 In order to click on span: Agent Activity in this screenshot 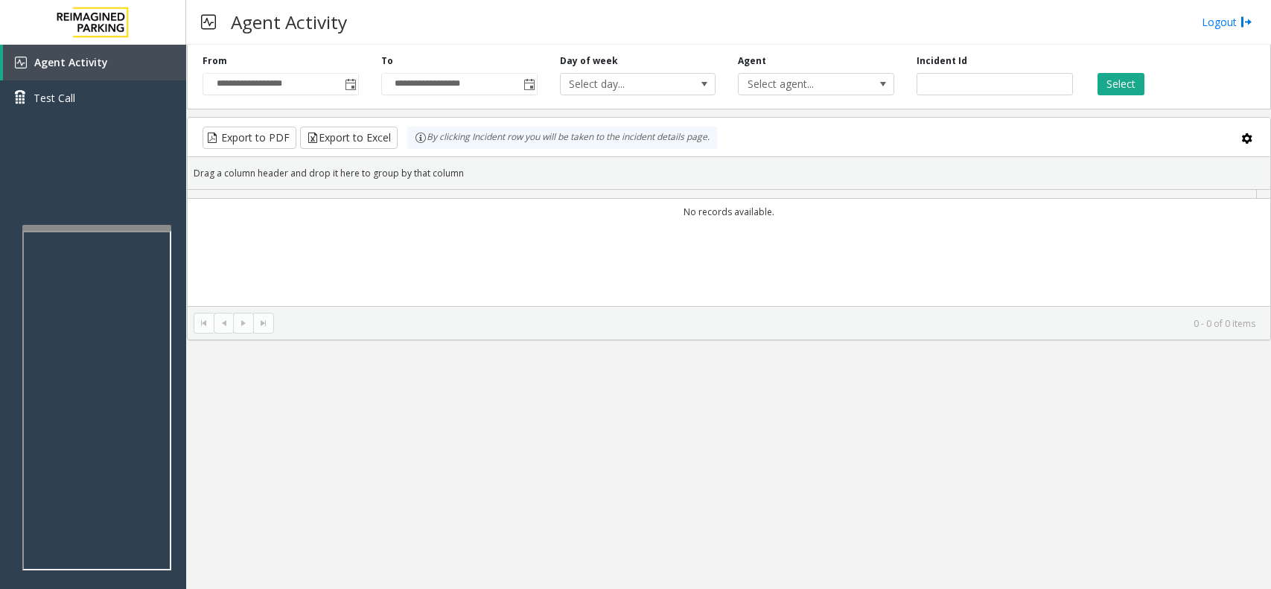, I will do `click(71, 62)`.